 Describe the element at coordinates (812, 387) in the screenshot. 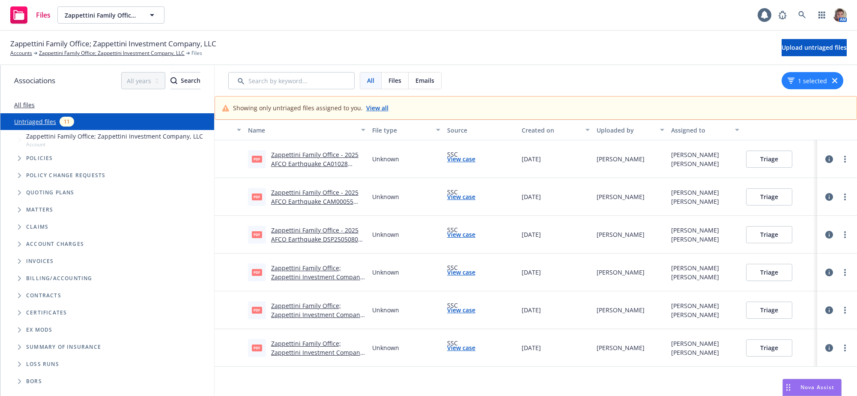

I see `button: Nova Assist` at that location.